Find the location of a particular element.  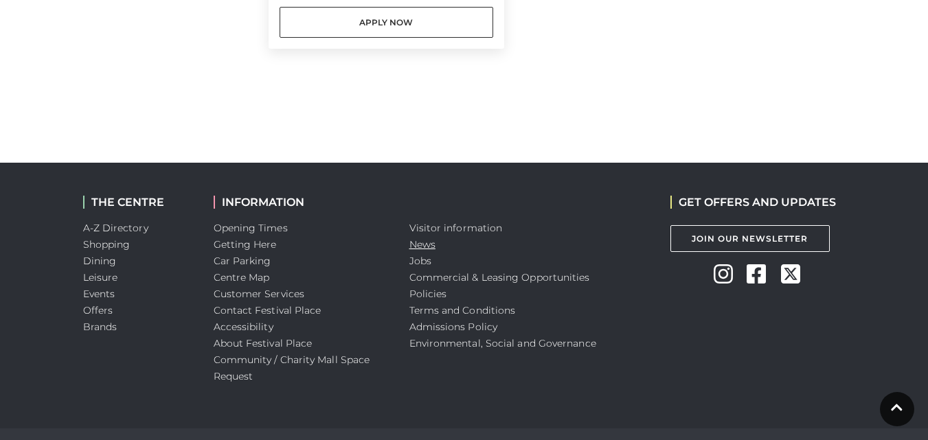

a: Contact Festival Place is located at coordinates (267, 311).